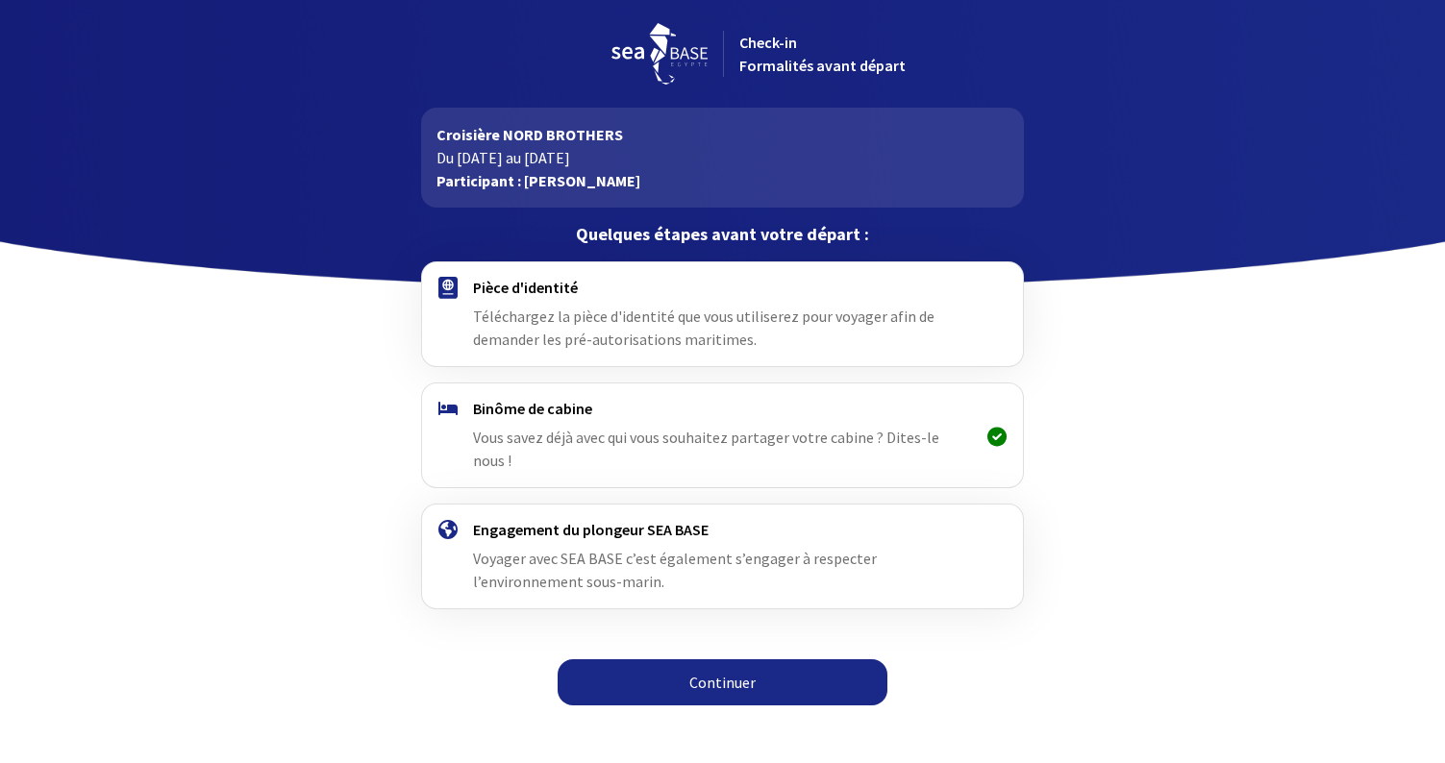 Image resolution: width=1445 pixels, height=763 pixels. What do you see at coordinates (448, 409) in the screenshot?
I see `img: binome.svg` at bounding box center [448, 409].